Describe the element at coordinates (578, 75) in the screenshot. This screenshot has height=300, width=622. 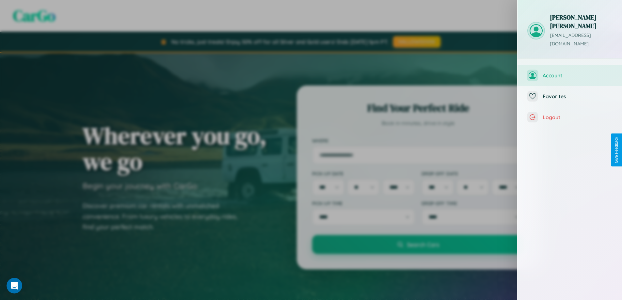
I see `span: Account` at that location.